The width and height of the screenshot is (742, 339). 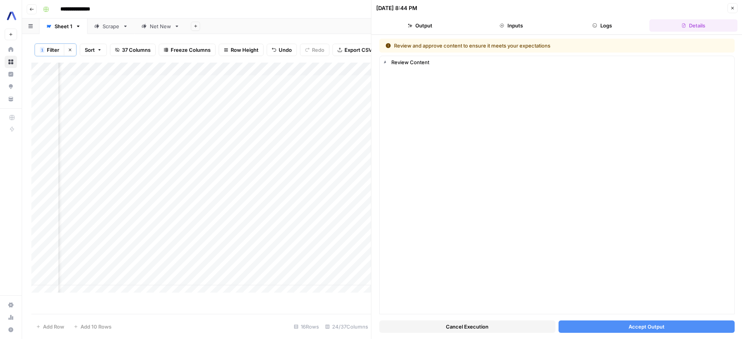 I want to click on span: Accept Output, so click(x=646, y=327).